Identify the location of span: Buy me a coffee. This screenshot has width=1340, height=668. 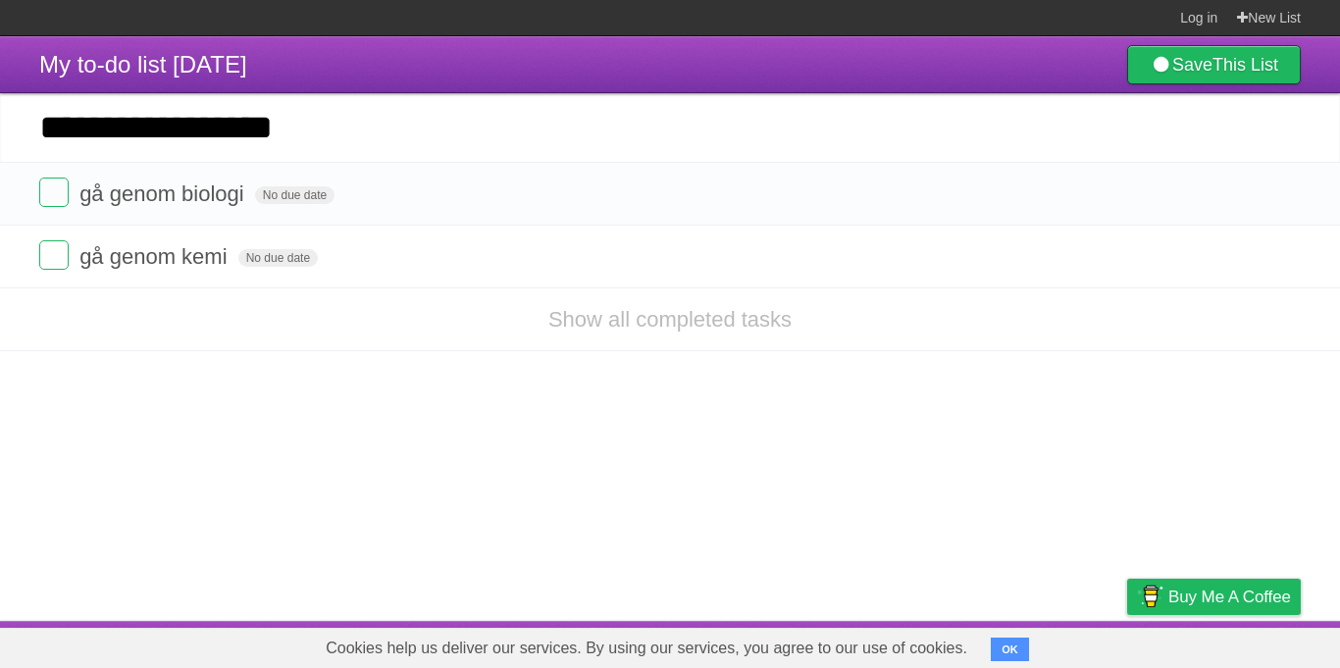
(1229, 596).